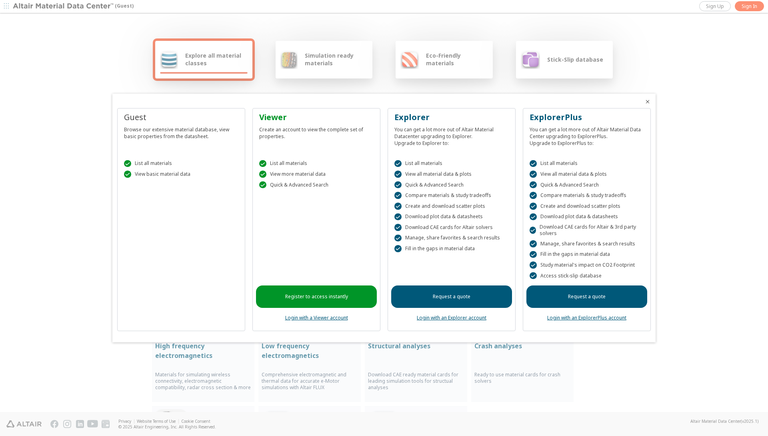 The image size is (768, 436). I want to click on div: View more material data, so click(316, 174).